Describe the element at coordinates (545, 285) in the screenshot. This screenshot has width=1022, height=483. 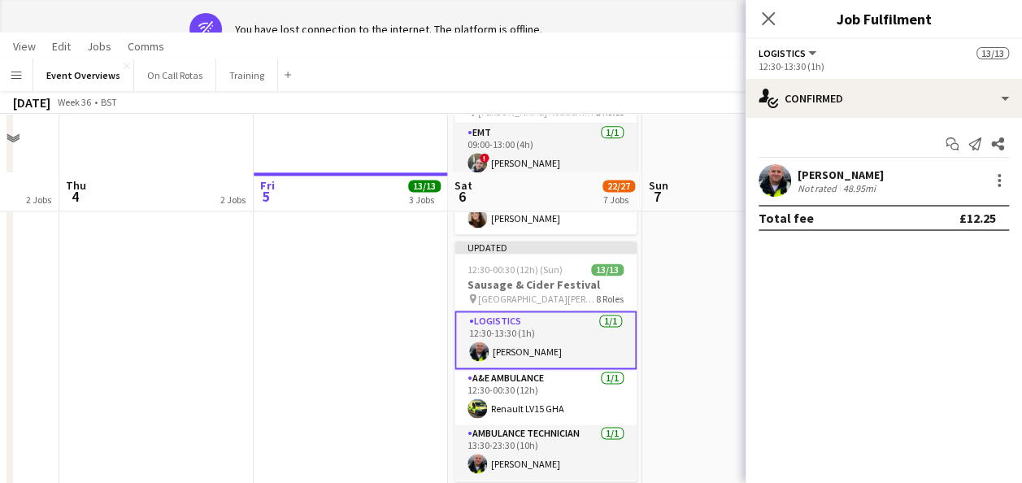
I see `h3: Sausage & Cider Festival` at that location.